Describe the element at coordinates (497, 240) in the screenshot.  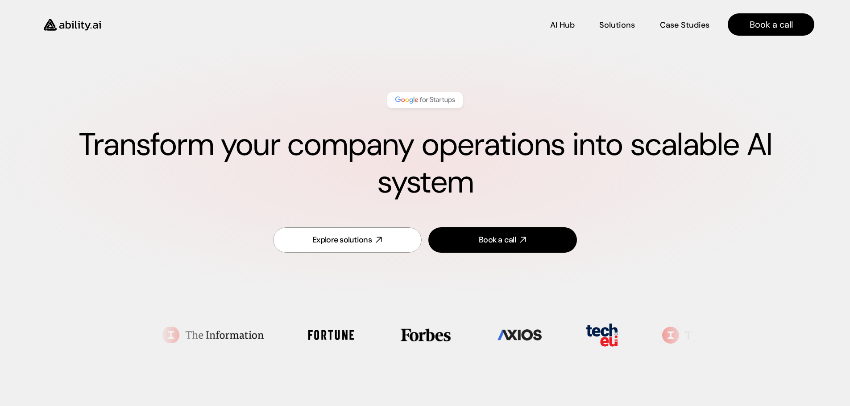
I see `div: Book a call` at that location.